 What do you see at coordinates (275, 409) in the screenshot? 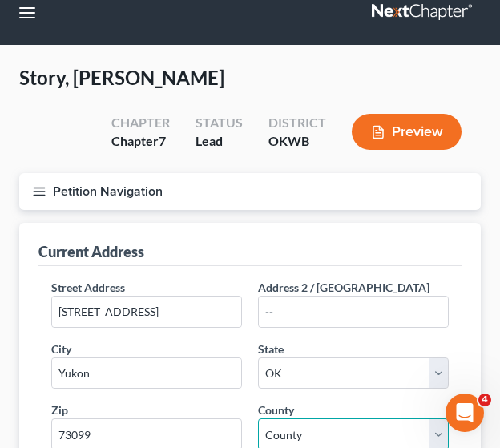
I see `span: County` at bounding box center [275, 409].